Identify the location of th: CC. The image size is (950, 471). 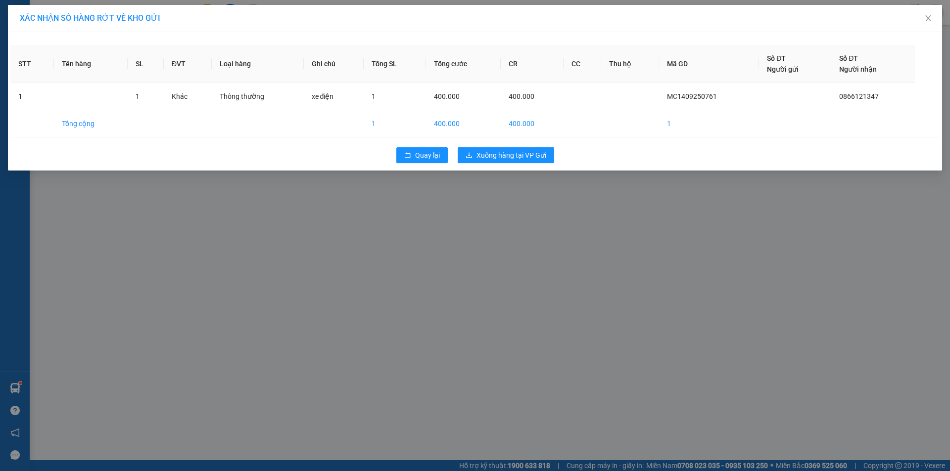
(582, 64).